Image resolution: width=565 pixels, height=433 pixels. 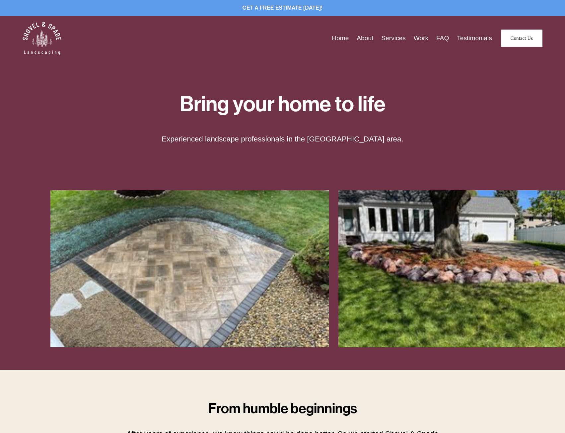 What do you see at coordinates (421, 38) in the screenshot?
I see `a: Work` at bounding box center [421, 38].